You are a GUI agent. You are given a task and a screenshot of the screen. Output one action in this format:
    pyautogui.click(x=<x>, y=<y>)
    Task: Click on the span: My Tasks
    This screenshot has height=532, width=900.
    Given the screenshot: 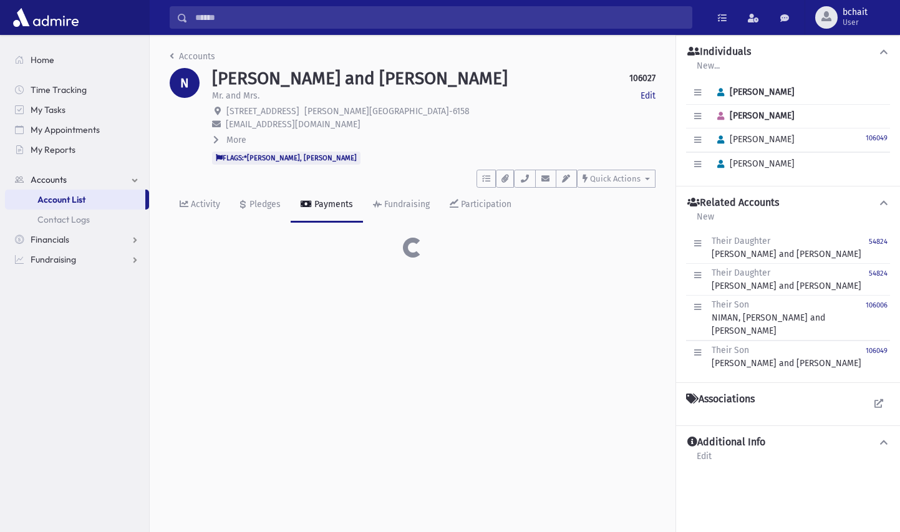 What is the action you would take?
    pyautogui.click(x=48, y=110)
    